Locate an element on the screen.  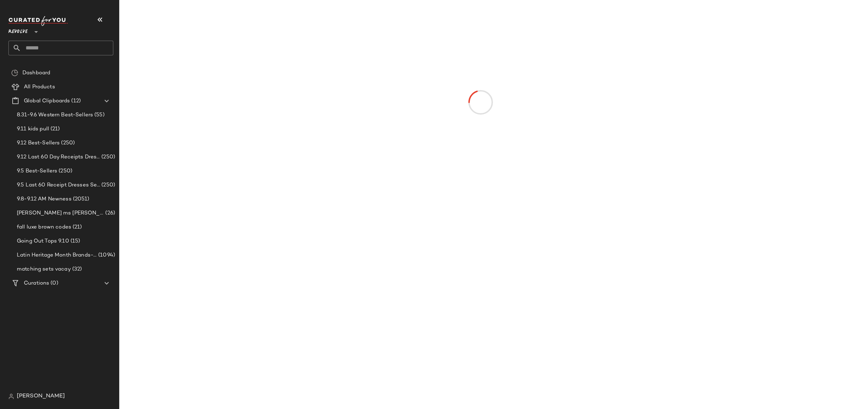
span: 9.5 Last 60 Receipt Dresses Selling is located at coordinates (58, 185).